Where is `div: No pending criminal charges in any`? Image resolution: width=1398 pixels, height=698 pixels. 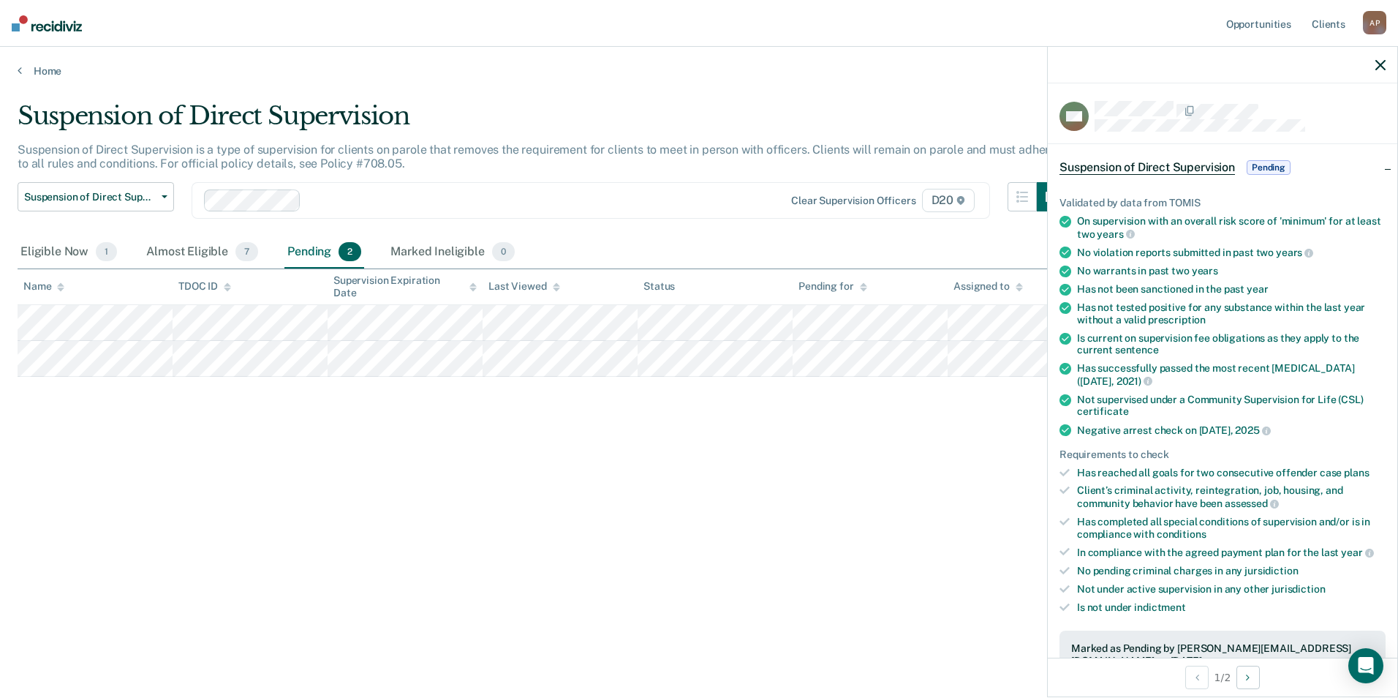
div: No pending criminal charges in any is located at coordinates (1232, 570).